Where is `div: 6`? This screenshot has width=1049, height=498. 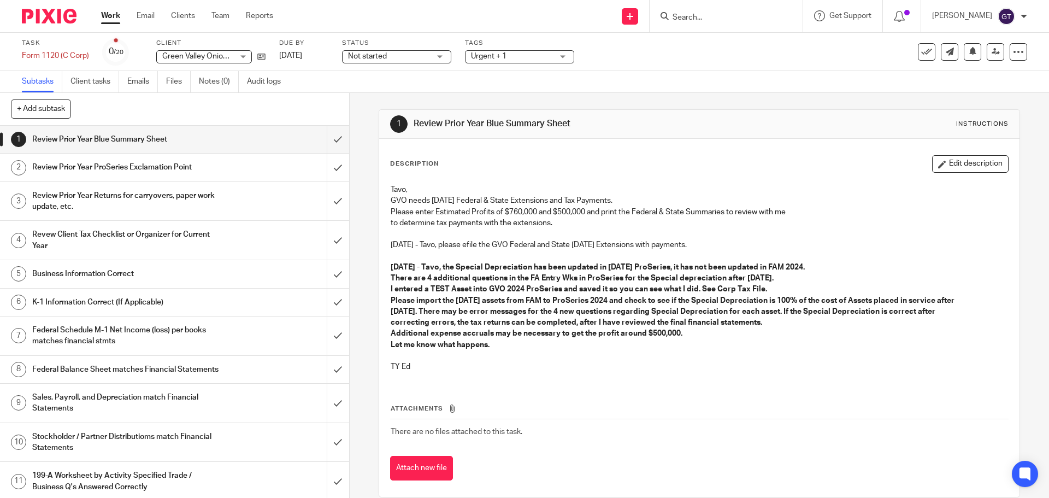 div: 6 is located at coordinates (19, 302).